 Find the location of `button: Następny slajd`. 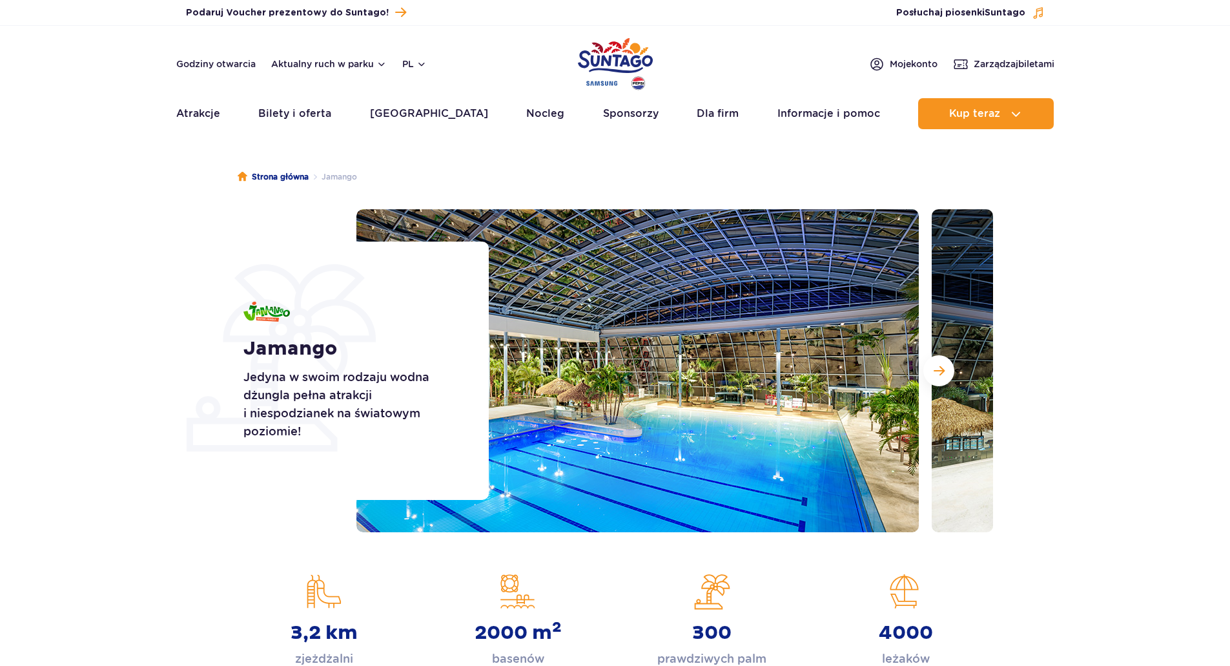

button: Następny slajd is located at coordinates (939, 371).